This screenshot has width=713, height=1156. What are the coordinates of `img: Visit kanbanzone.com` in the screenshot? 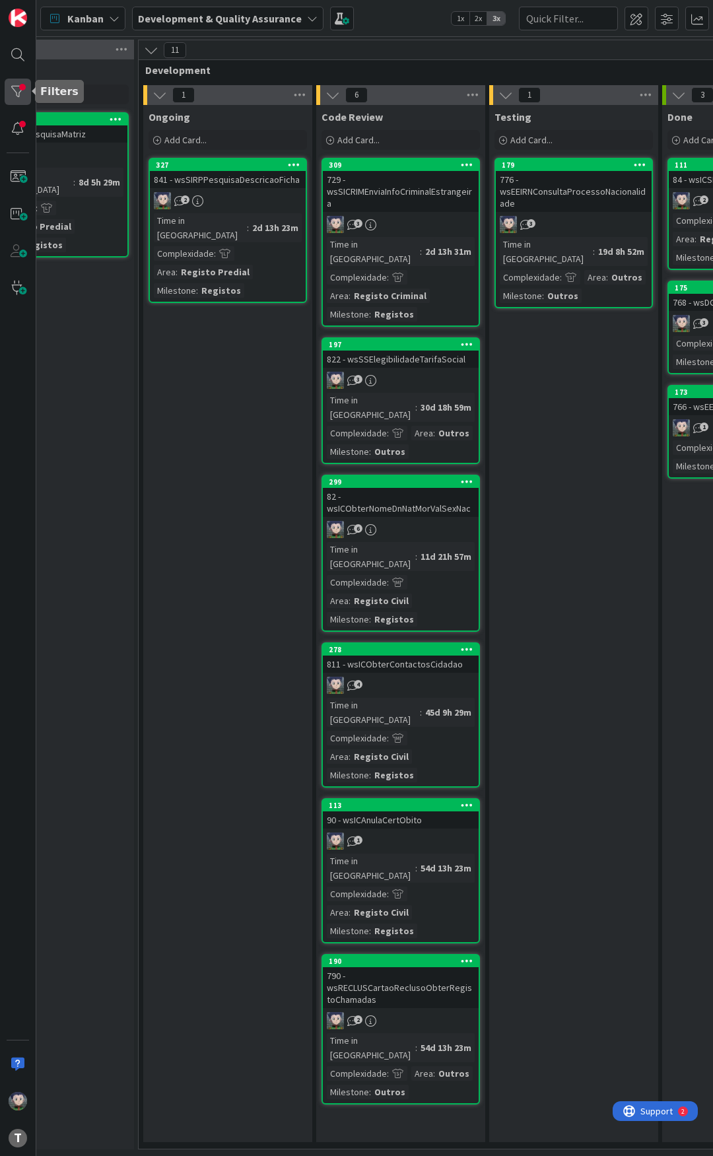 It's located at (18, 18).